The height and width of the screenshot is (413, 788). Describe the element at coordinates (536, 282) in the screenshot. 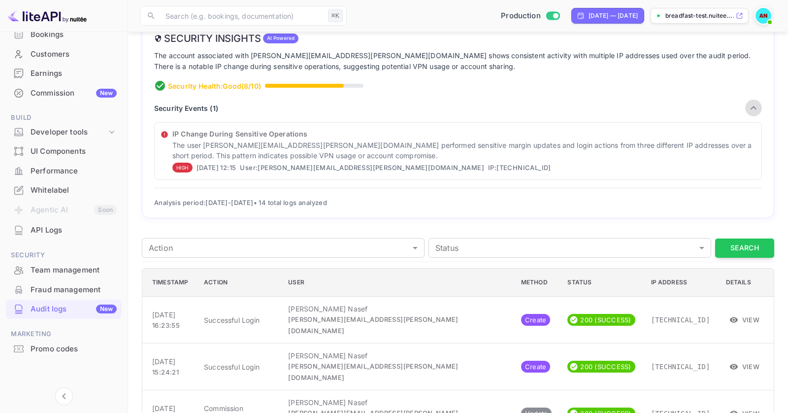

I see `th: Method` at that location.